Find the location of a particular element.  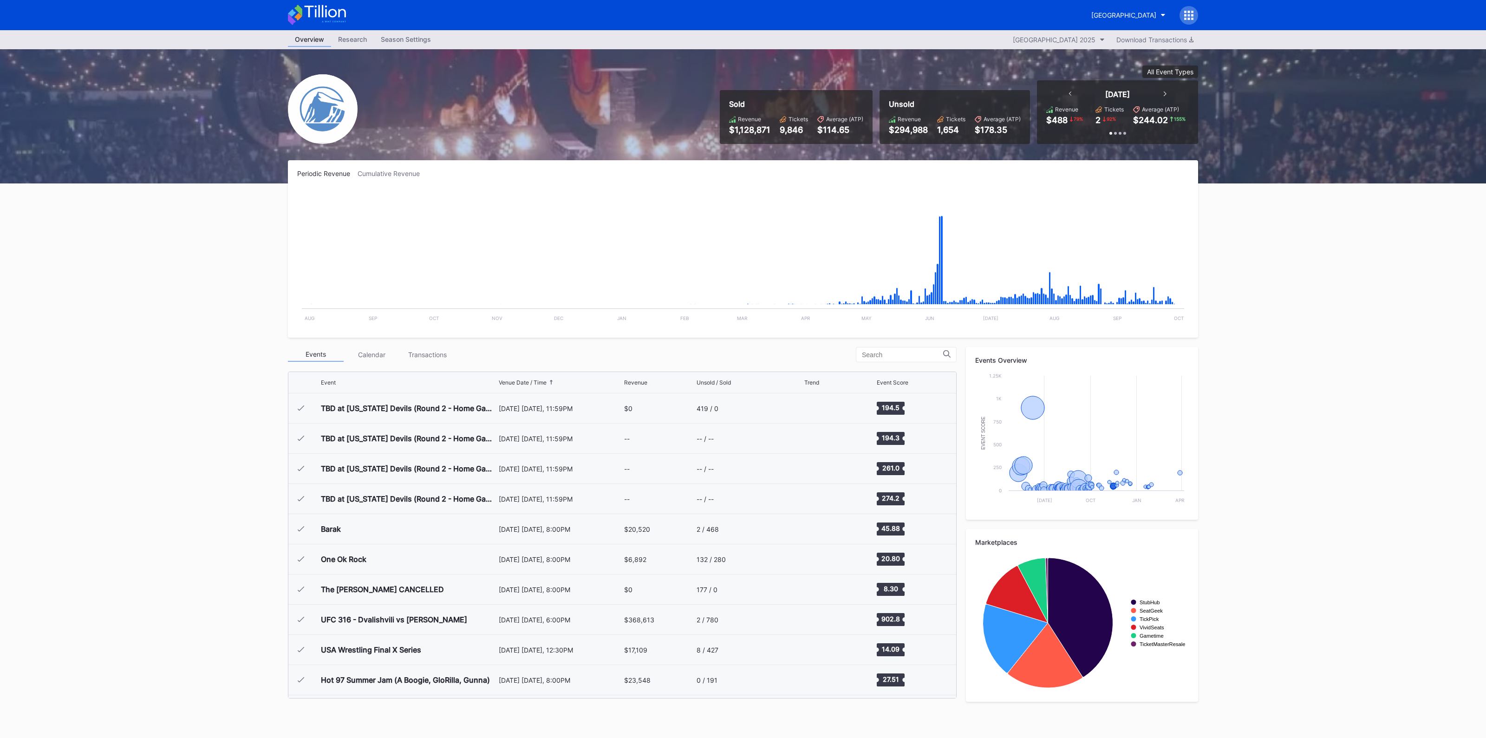

text: StubHub is located at coordinates (1150, 602).